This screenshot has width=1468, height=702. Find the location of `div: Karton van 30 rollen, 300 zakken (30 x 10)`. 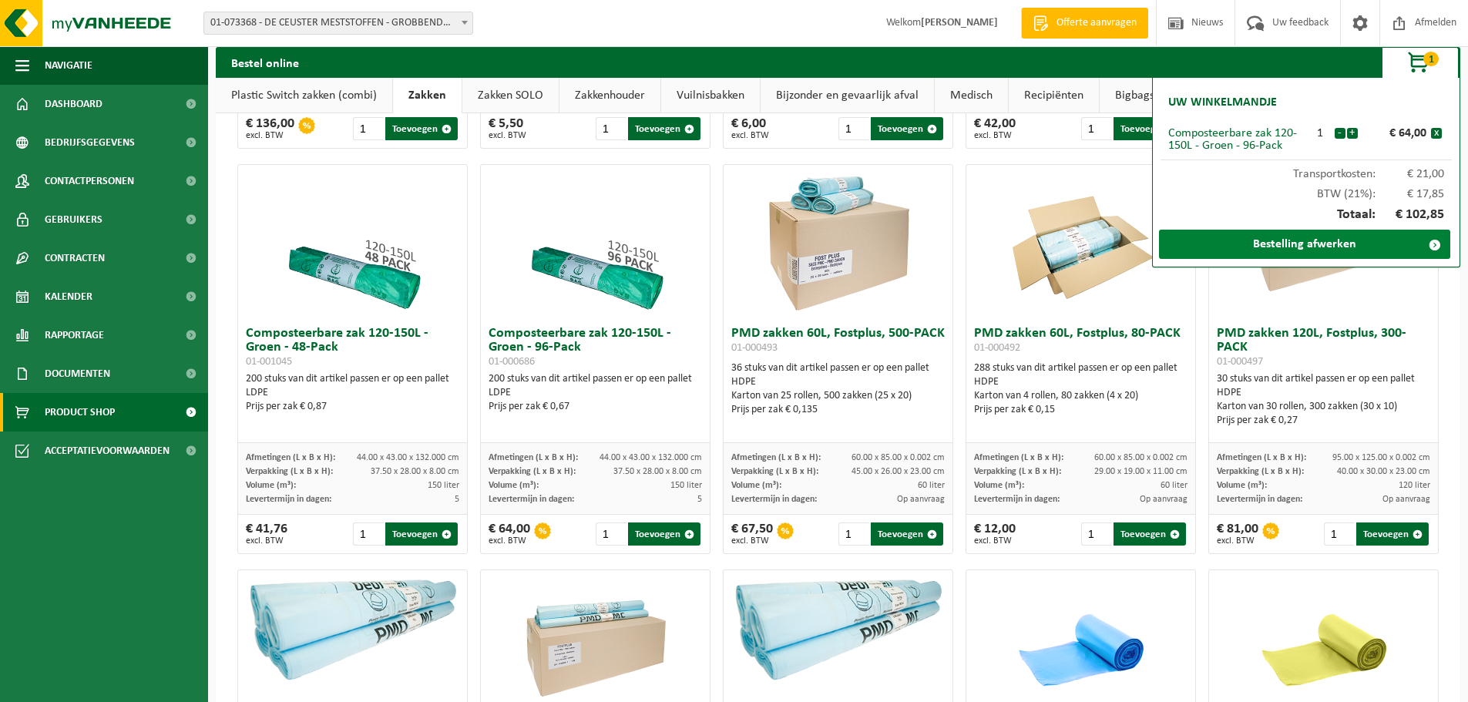

div: Karton van 30 rollen, 300 zakken (30 x 10) is located at coordinates (1323, 407).